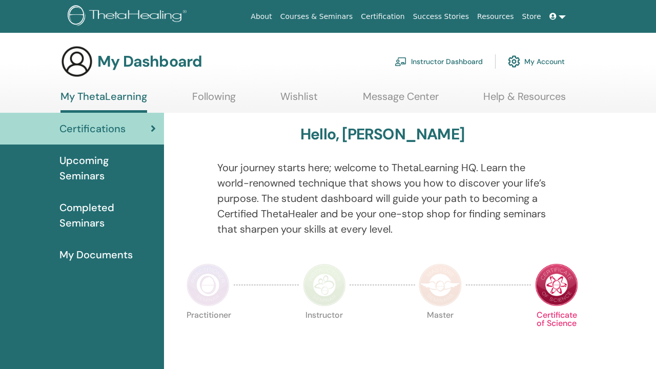  I want to click on a: Instructor Dashboard, so click(438, 61).